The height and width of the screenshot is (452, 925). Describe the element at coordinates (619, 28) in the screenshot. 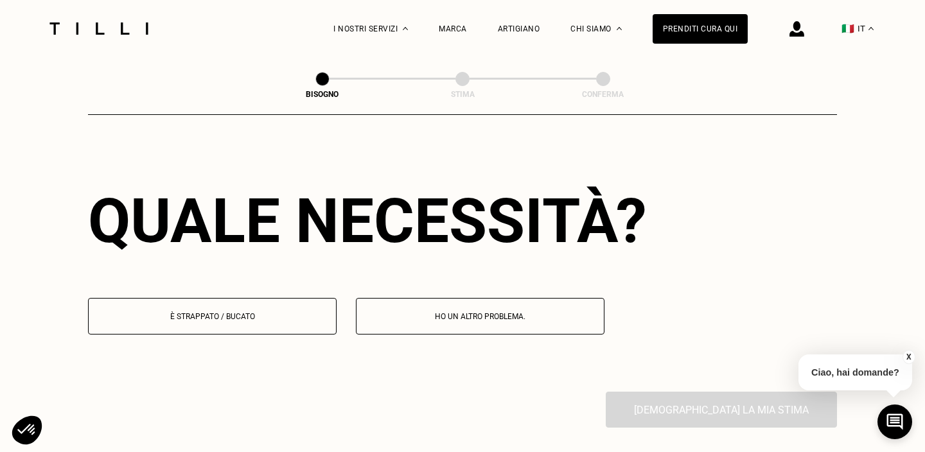

I see `img: Menu a discesa su` at that location.